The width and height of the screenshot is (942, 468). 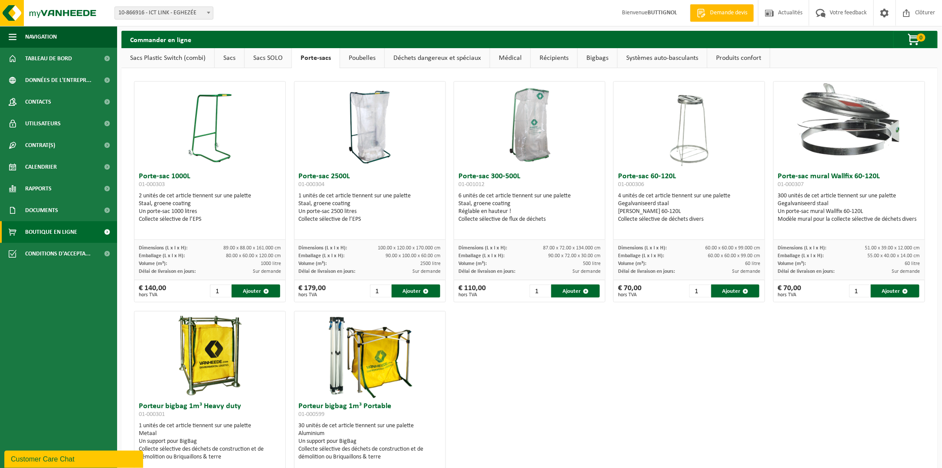 What do you see at coordinates (597, 58) in the screenshot?
I see `a: Bigbags` at bounding box center [597, 58].